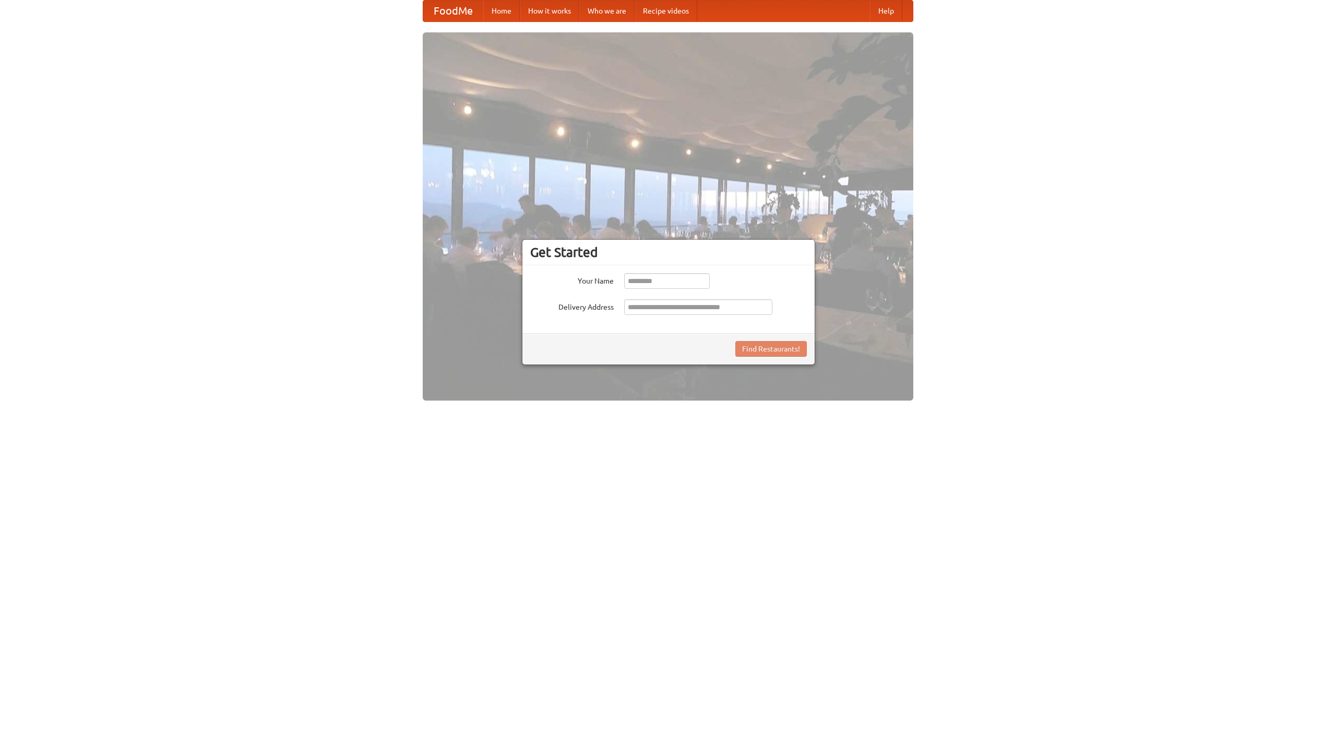 This screenshot has width=1336, height=739. I want to click on a: Home, so click(502, 11).